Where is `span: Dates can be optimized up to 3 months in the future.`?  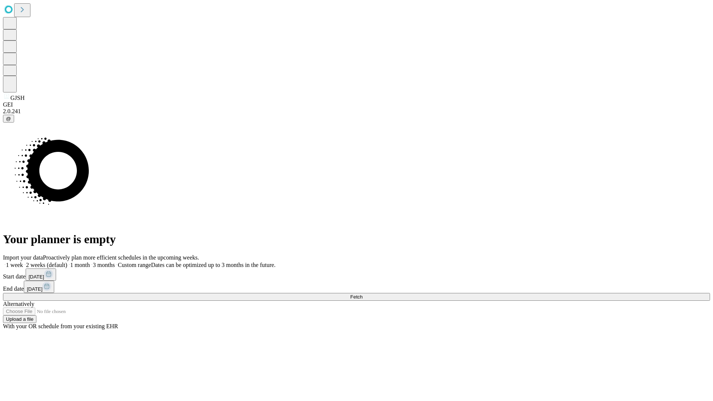
span: Dates can be optimized up to 3 months in the future. is located at coordinates (213, 265).